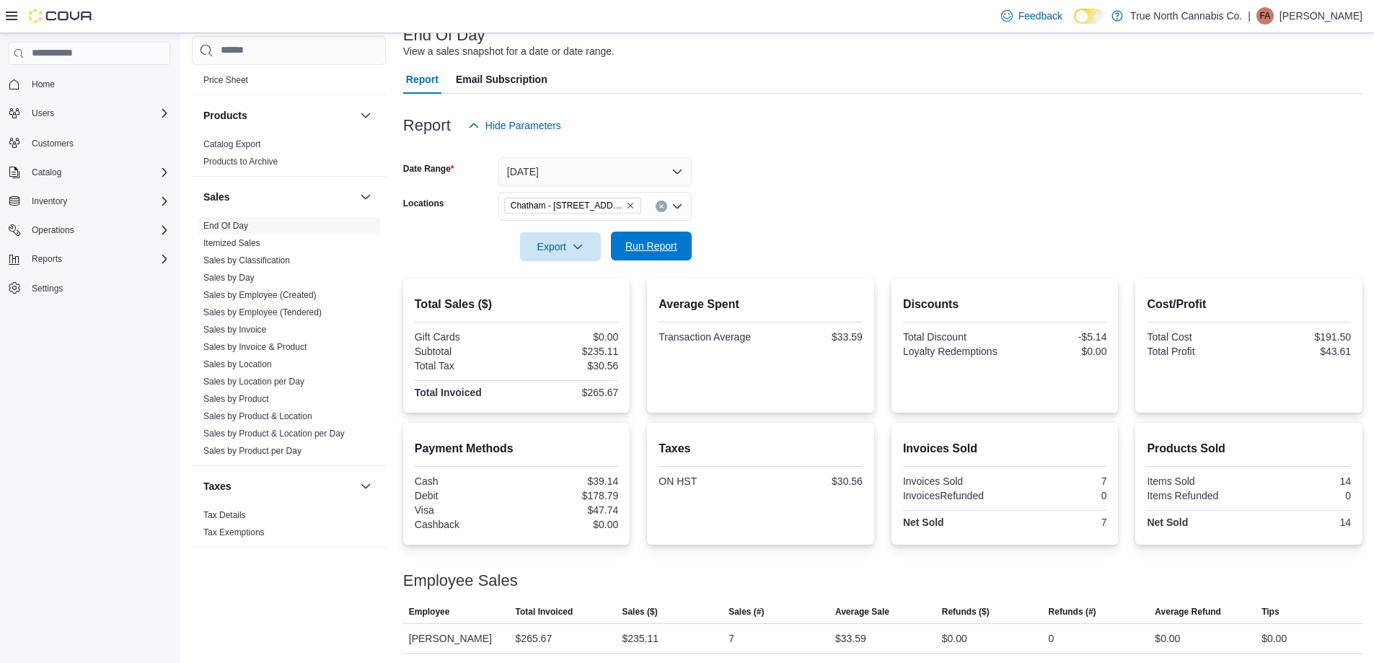 This screenshot has width=1374, height=663. What do you see at coordinates (423, 203) in the screenshot?
I see `label: Locations` at bounding box center [423, 203].